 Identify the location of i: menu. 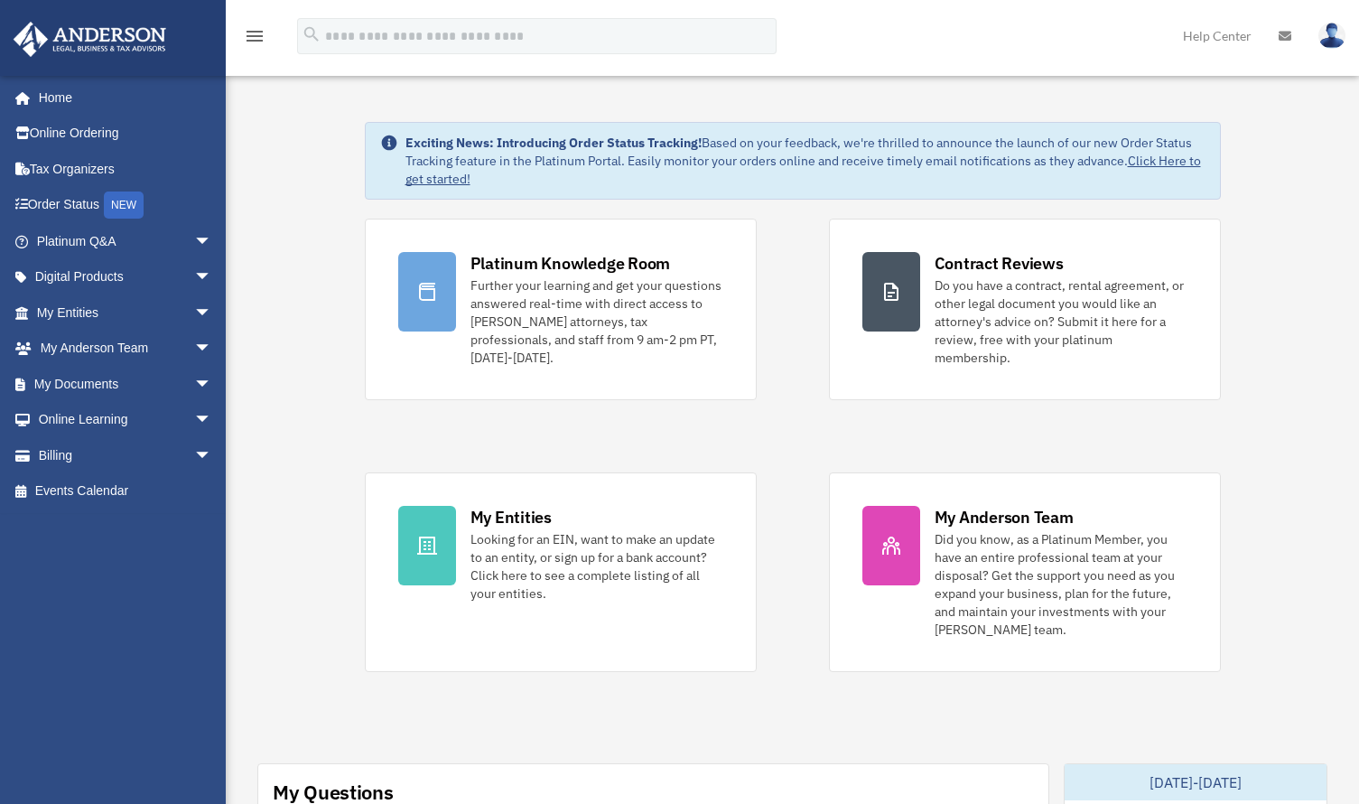
(255, 36).